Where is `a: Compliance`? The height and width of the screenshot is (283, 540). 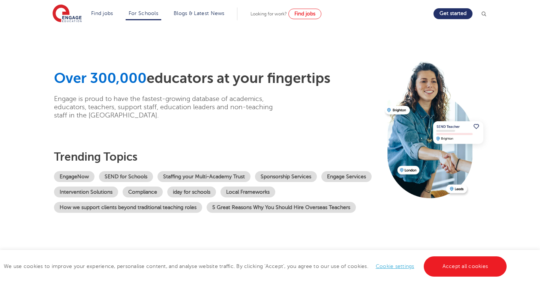
a: Compliance is located at coordinates (143, 192).